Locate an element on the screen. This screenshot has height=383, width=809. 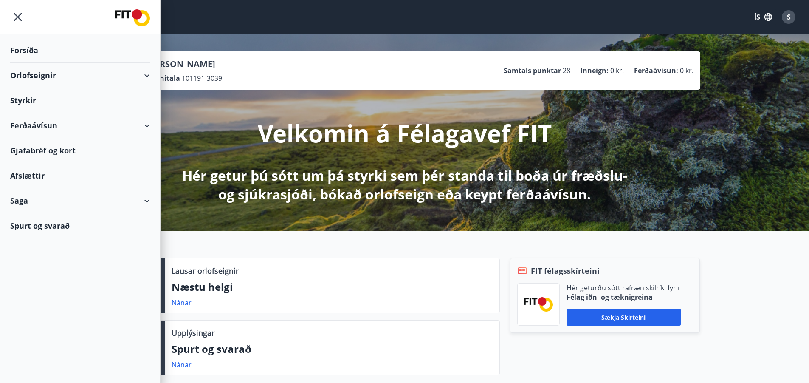
div: Styrkir is located at coordinates (80, 100).